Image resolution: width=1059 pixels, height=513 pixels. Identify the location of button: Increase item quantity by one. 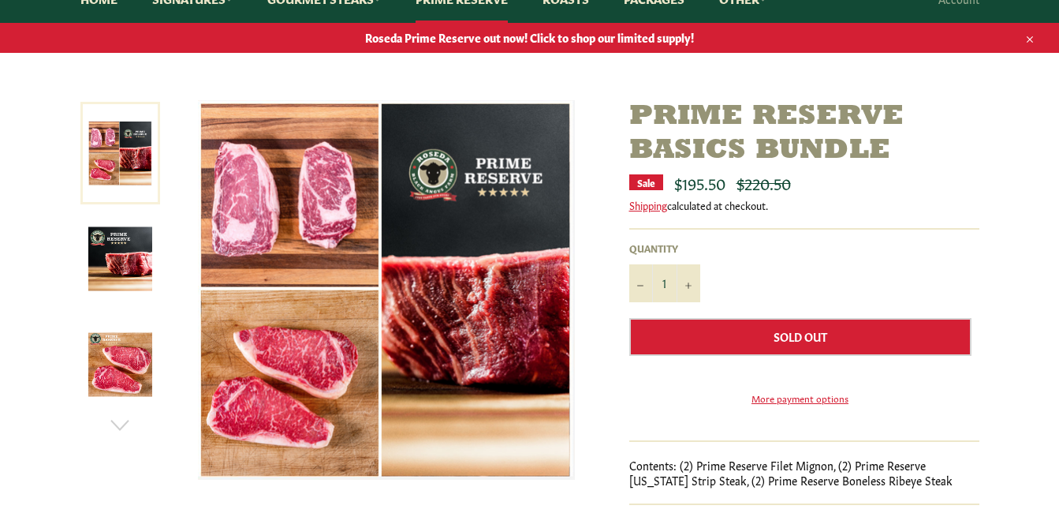
(689, 283).